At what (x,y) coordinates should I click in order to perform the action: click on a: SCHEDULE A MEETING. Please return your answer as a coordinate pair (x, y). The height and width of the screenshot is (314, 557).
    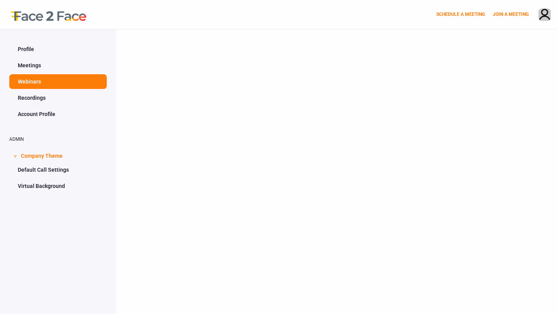
    Looking at the image, I should click on (461, 14).